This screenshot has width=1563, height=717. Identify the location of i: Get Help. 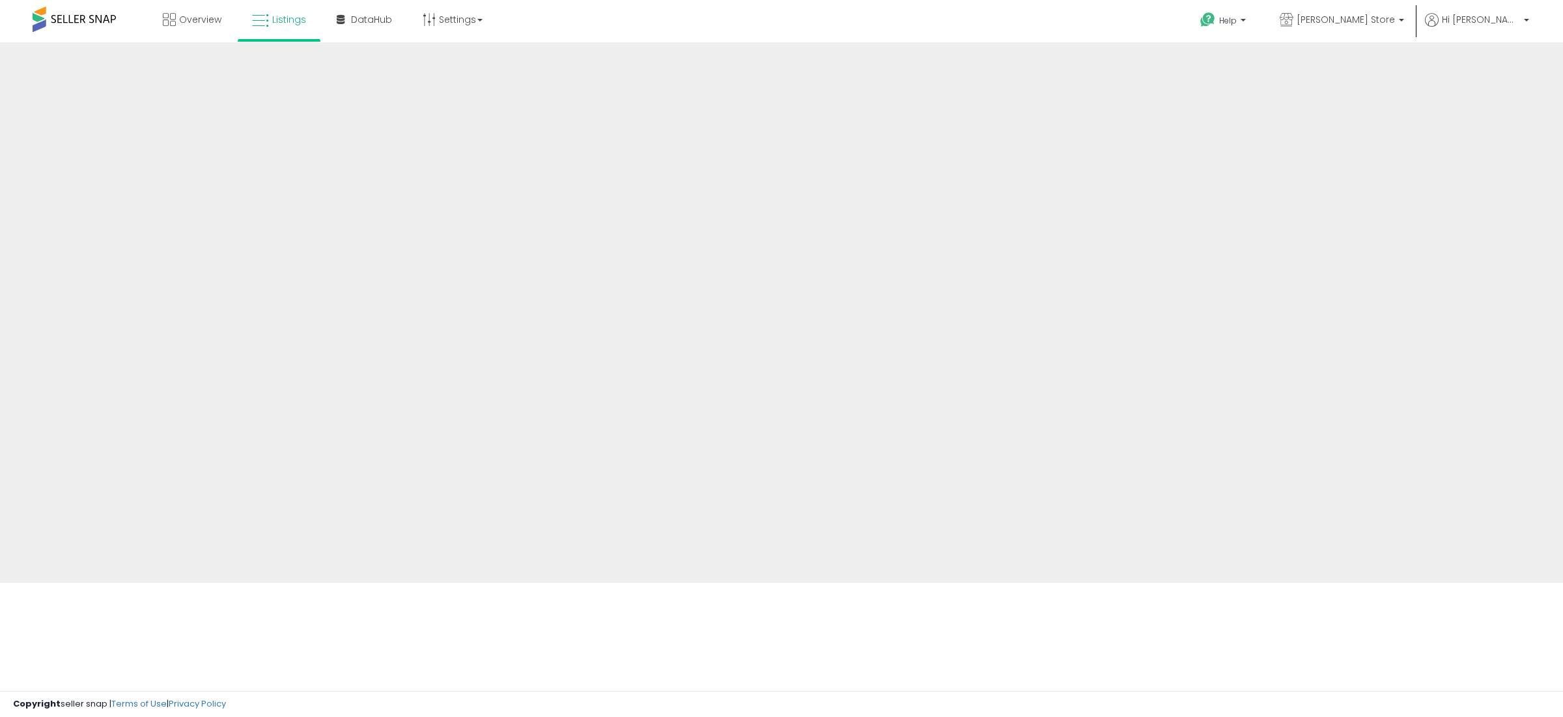
(1207, 20).